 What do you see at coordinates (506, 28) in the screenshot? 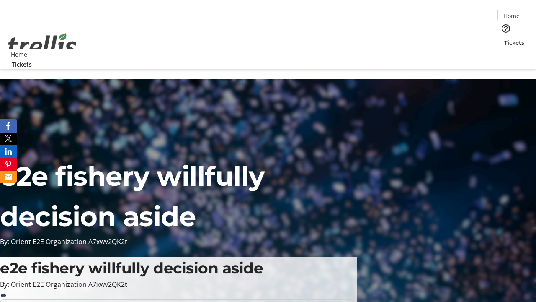
I see `button: Help` at bounding box center [506, 28].